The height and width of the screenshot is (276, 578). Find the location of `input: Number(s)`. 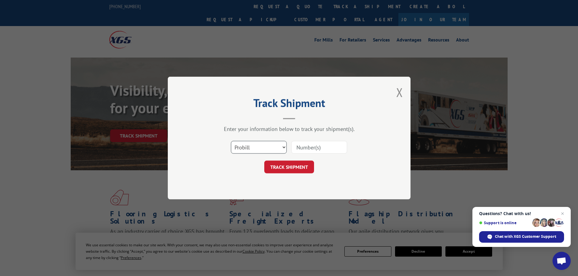

input: Number(s) is located at coordinates (319, 147).